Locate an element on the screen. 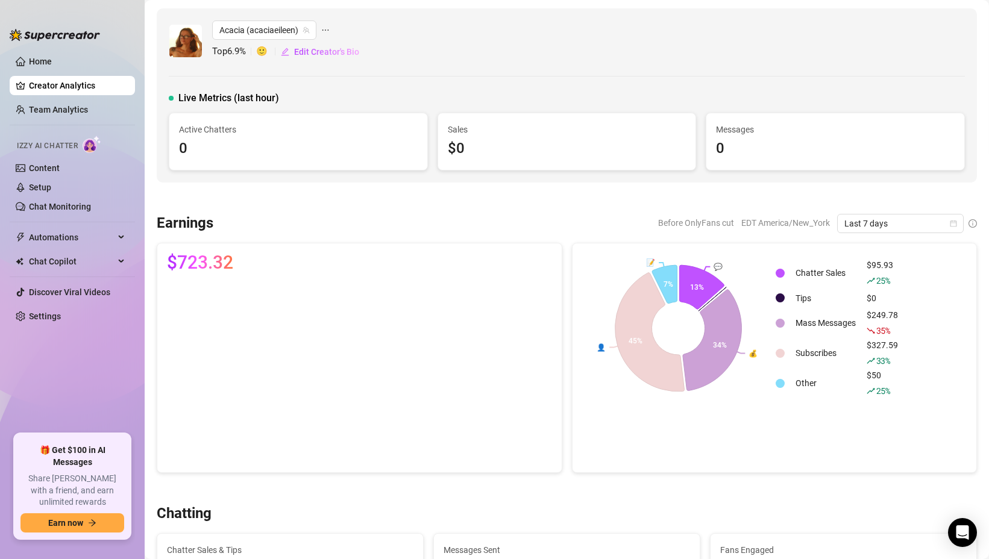 The width and height of the screenshot is (989, 559). span: Top 6.9 % is located at coordinates (234, 52).